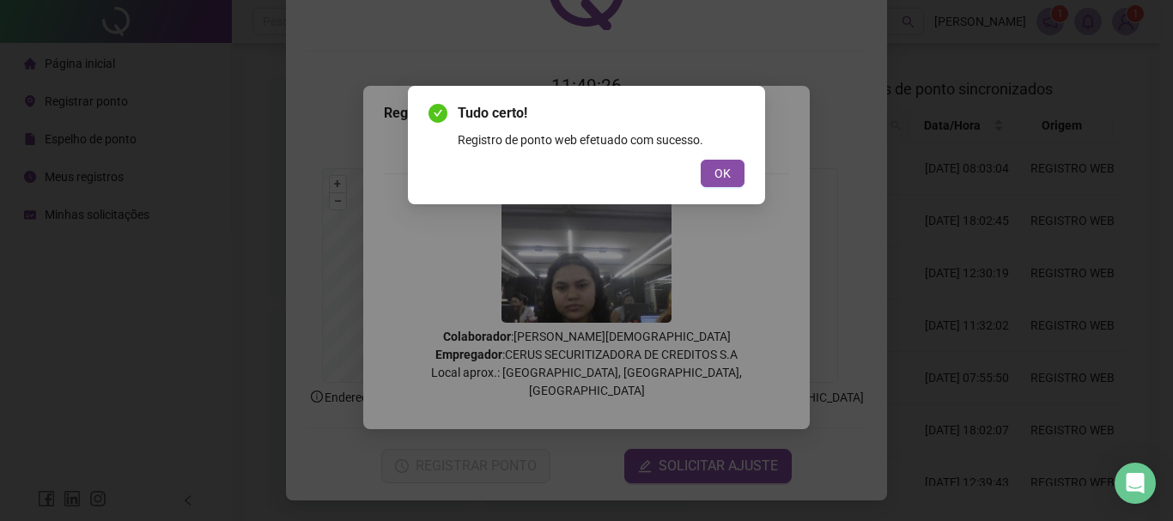  What do you see at coordinates (1135, 483) in the screenshot?
I see `div: Open Intercom Messenger` at bounding box center [1135, 483].